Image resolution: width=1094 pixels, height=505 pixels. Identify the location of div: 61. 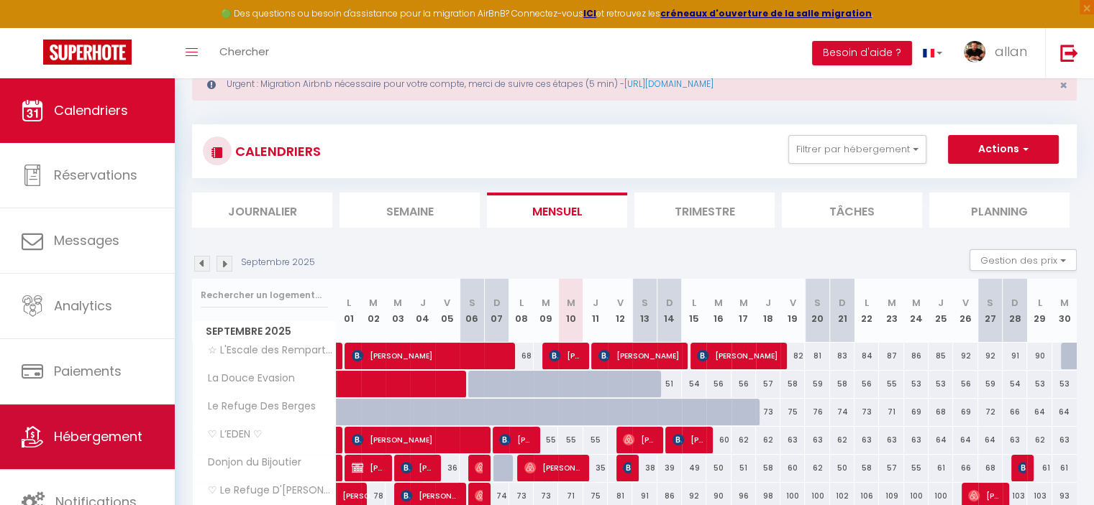
(940, 468).